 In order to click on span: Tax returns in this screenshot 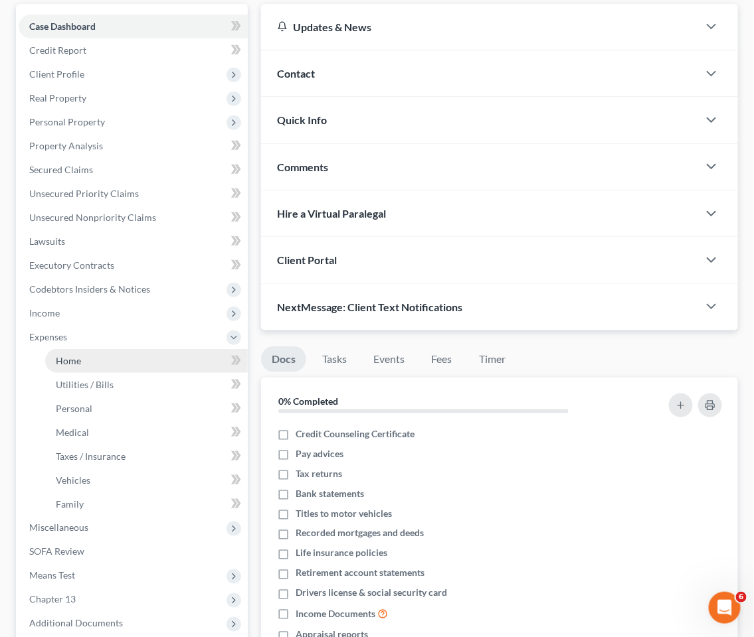, I will do `click(319, 474)`.